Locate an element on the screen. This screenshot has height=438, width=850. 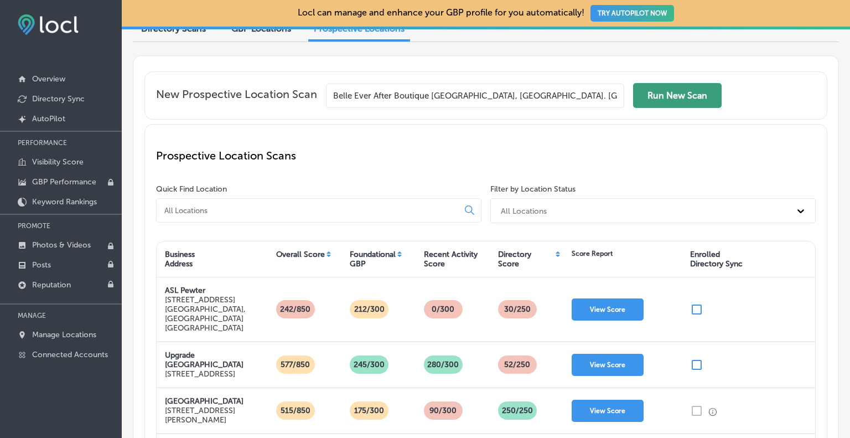
div: Business Address is located at coordinates (180, 259).